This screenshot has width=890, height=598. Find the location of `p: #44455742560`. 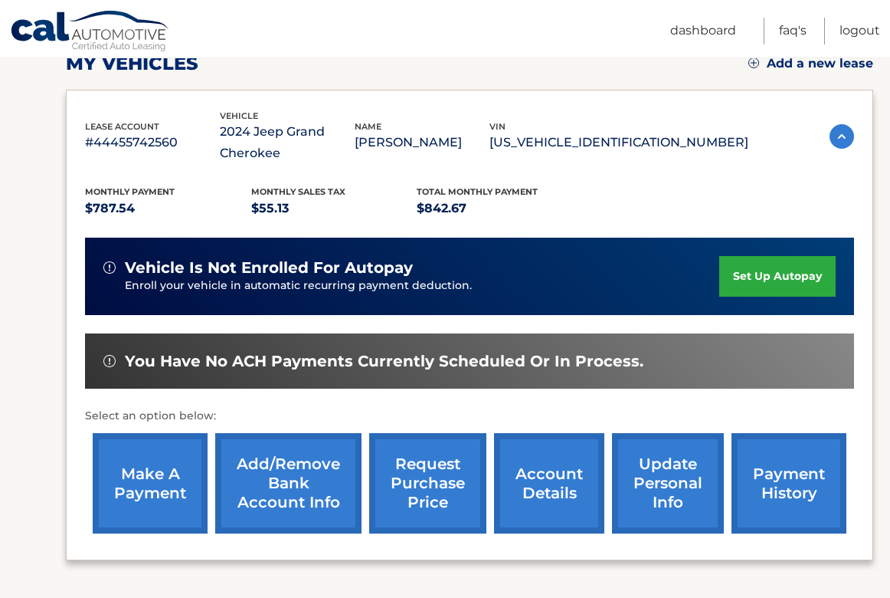

p: #44455742560 is located at coordinates (152, 143).